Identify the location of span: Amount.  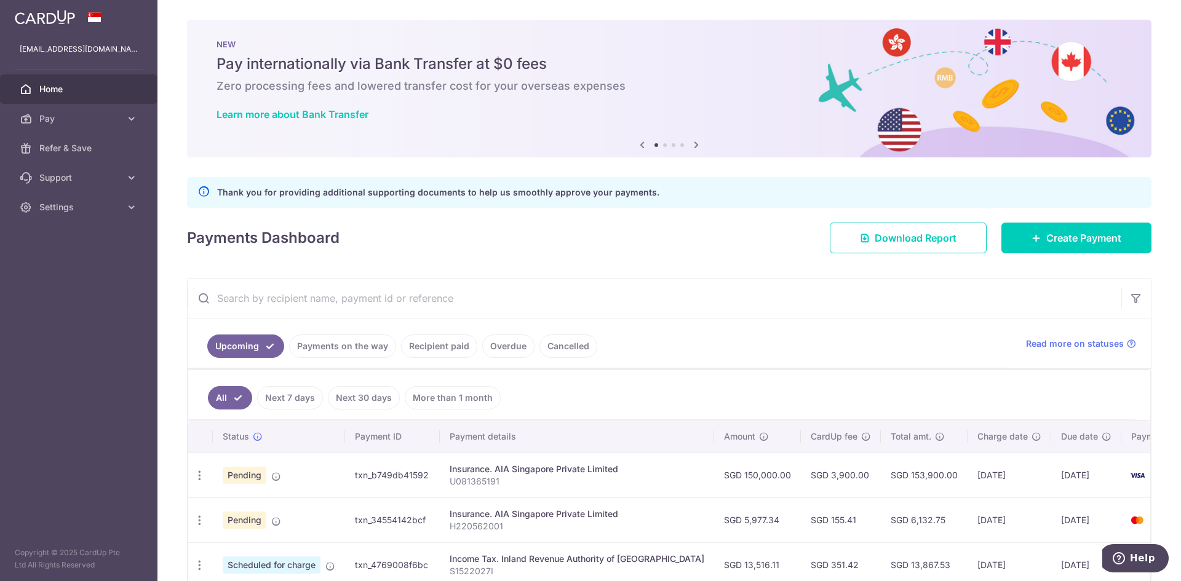
(740, 437).